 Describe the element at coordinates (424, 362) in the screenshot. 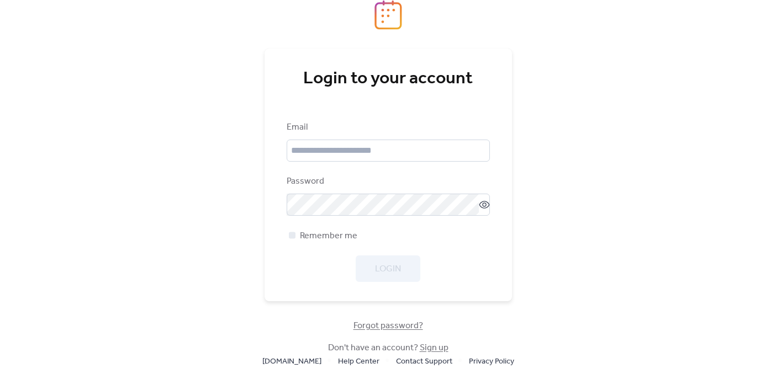

I see `span: Contact Support` at that location.